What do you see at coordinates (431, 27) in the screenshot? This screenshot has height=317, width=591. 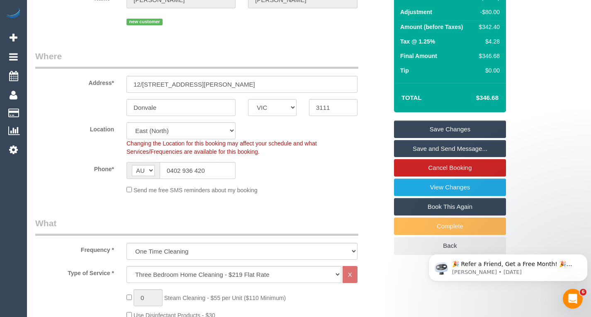 I see `label: Amount (before Taxes)` at bounding box center [431, 27].